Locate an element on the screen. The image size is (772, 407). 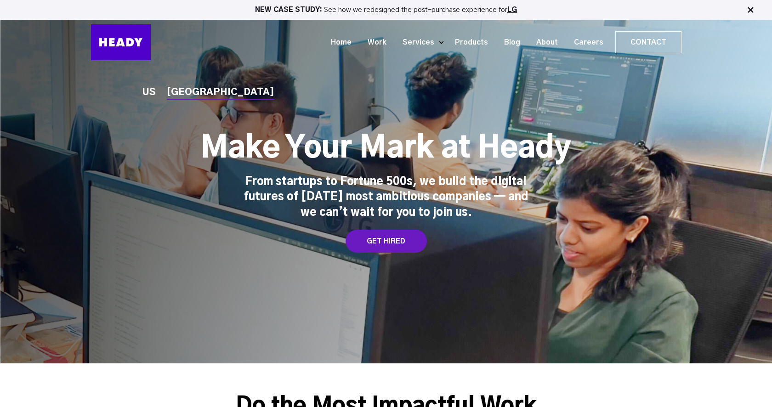
a: Contact is located at coordinates (648, 42).